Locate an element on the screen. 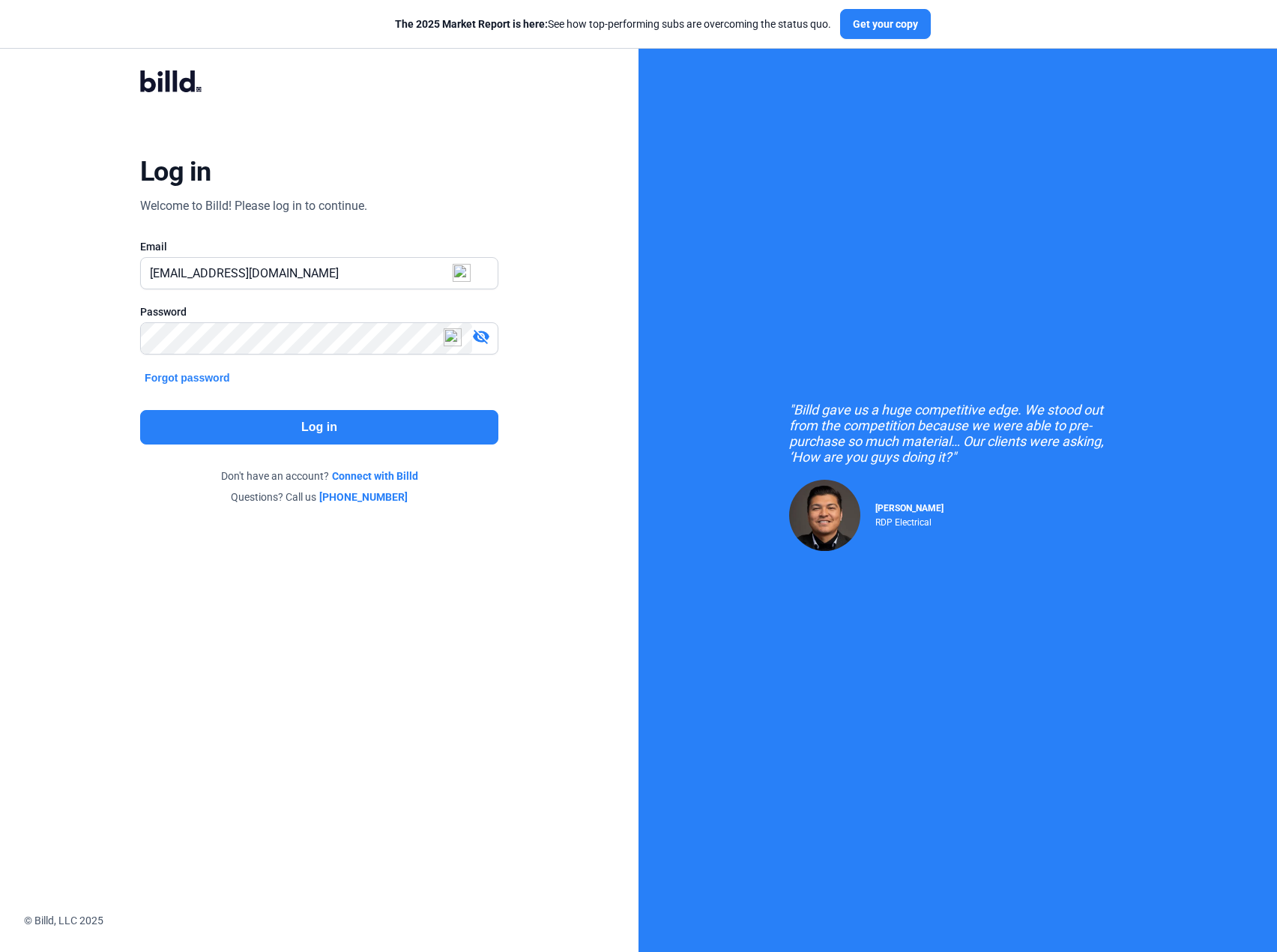 Image resolution: width=1277 pixels, height=952 pixels. div: RDP Electrical is located at coordinates (909, 520).